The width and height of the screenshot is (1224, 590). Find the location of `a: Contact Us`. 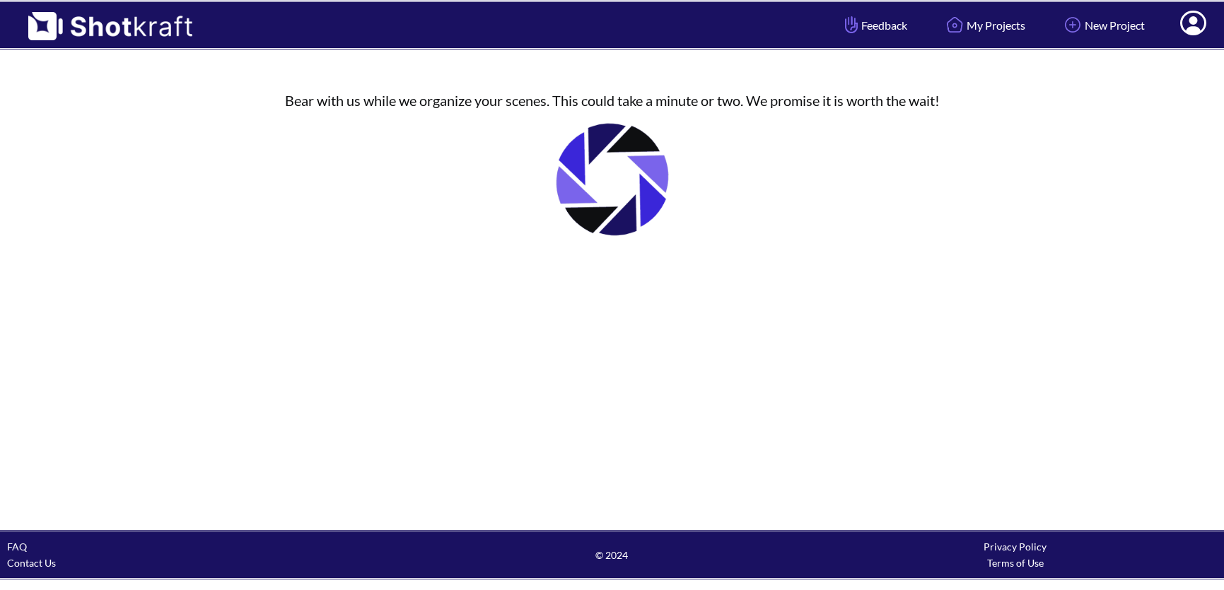

a: Contact Us is located at coordinates (31, 563).